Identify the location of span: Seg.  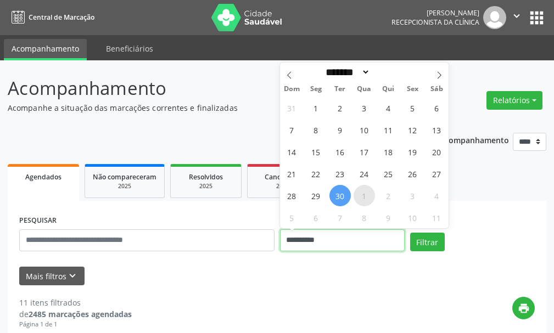
(315, 89).